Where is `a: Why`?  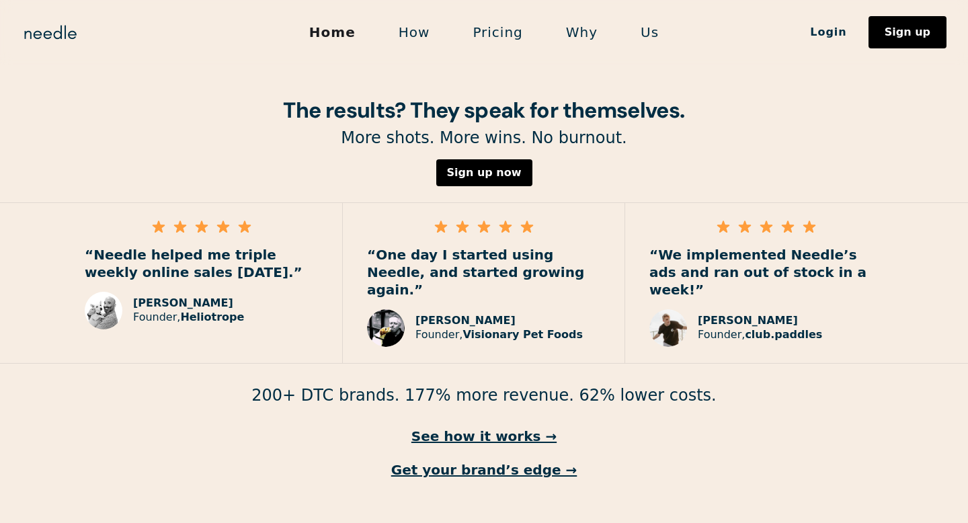 a: Why is located at coordinates (582, 32).